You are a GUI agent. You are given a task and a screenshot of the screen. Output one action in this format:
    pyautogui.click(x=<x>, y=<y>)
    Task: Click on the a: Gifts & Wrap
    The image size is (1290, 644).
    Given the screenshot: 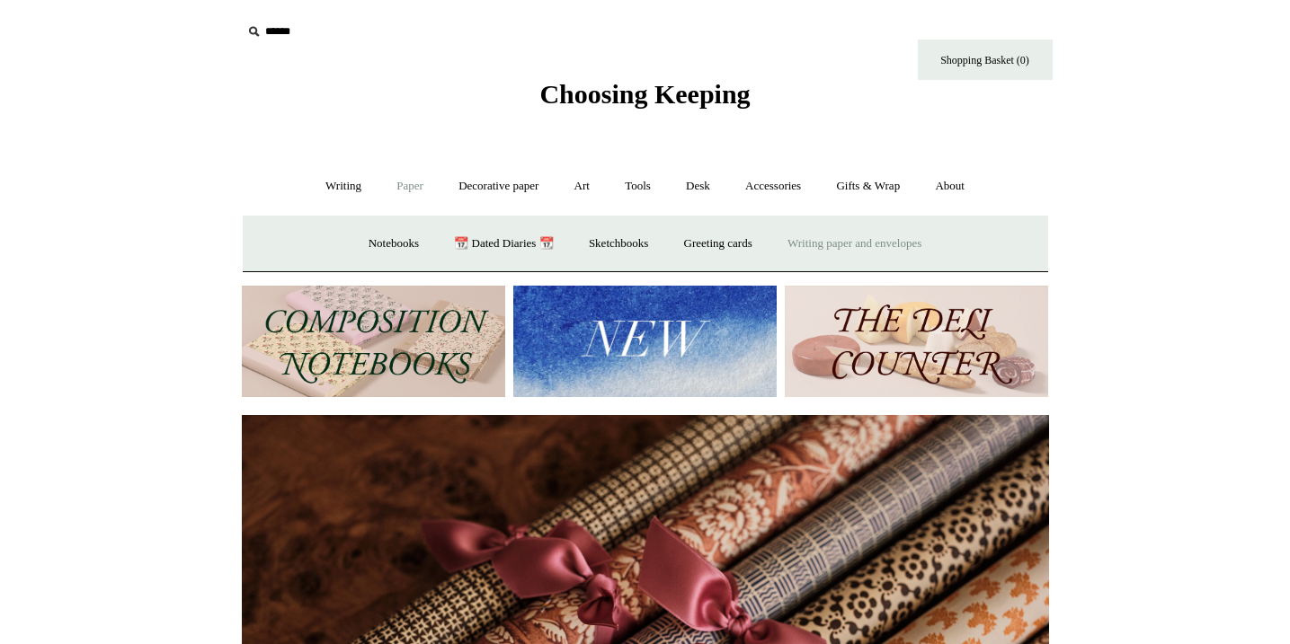 What is the action you would take?
    pyautogui.click(x=867, y=186)
    